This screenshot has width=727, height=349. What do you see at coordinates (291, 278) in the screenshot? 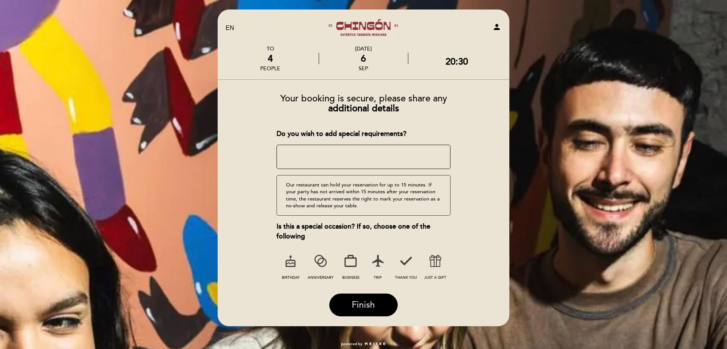
I see `span: birthday` at bounding box center [291, 278].